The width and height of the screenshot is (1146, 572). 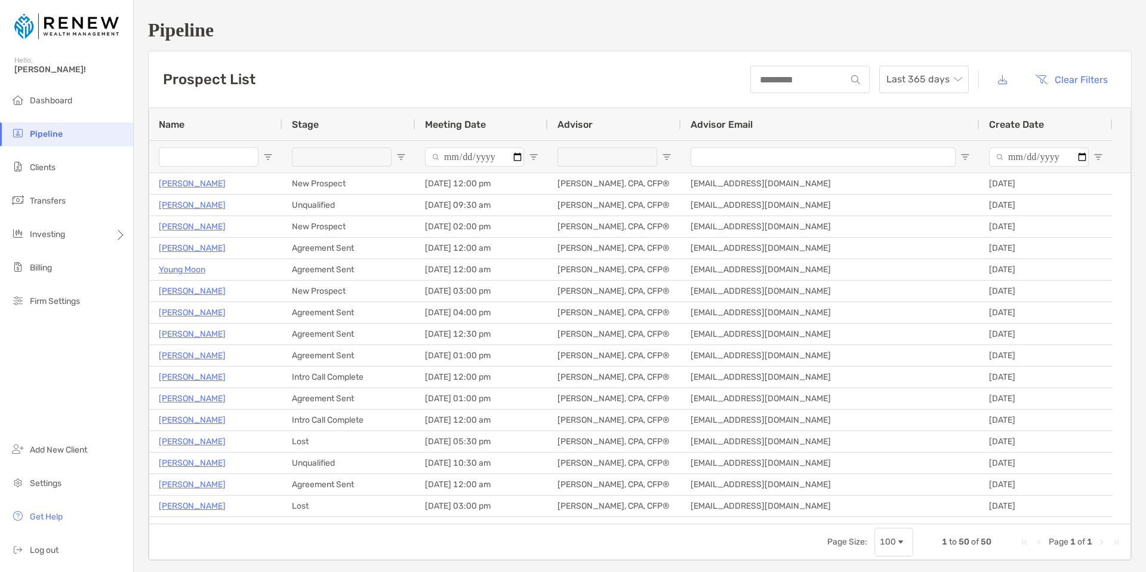 What do you see at coordinates (46, 516) in the screenshot?
I see `span: Get Help` at bounding box center [46, 516].